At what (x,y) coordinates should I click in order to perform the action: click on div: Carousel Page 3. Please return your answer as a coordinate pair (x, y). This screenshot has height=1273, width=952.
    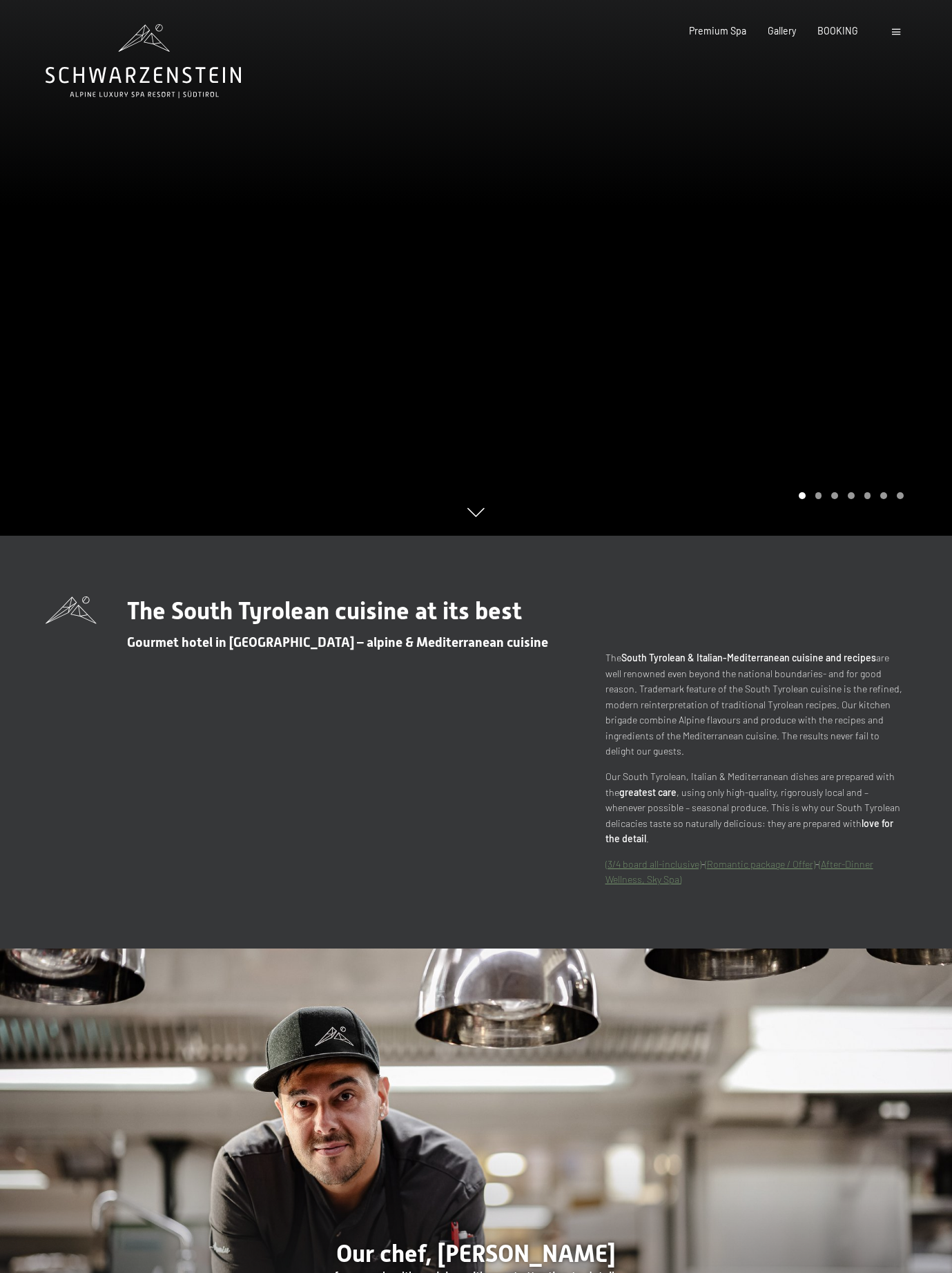
    Looking at the image, I should click on (835, 496).